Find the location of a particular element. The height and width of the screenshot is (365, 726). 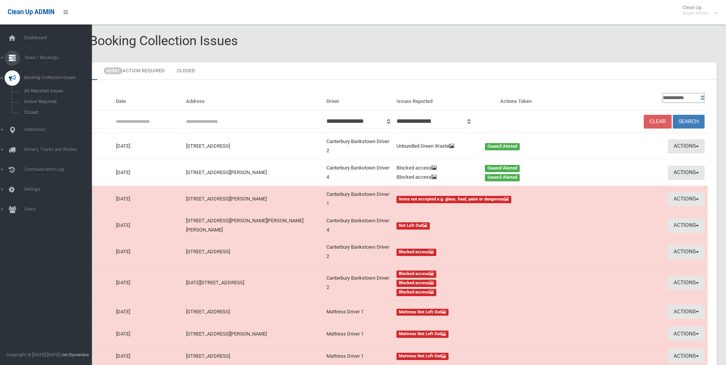

span: Clean Up is located at coordinates (698, 10).